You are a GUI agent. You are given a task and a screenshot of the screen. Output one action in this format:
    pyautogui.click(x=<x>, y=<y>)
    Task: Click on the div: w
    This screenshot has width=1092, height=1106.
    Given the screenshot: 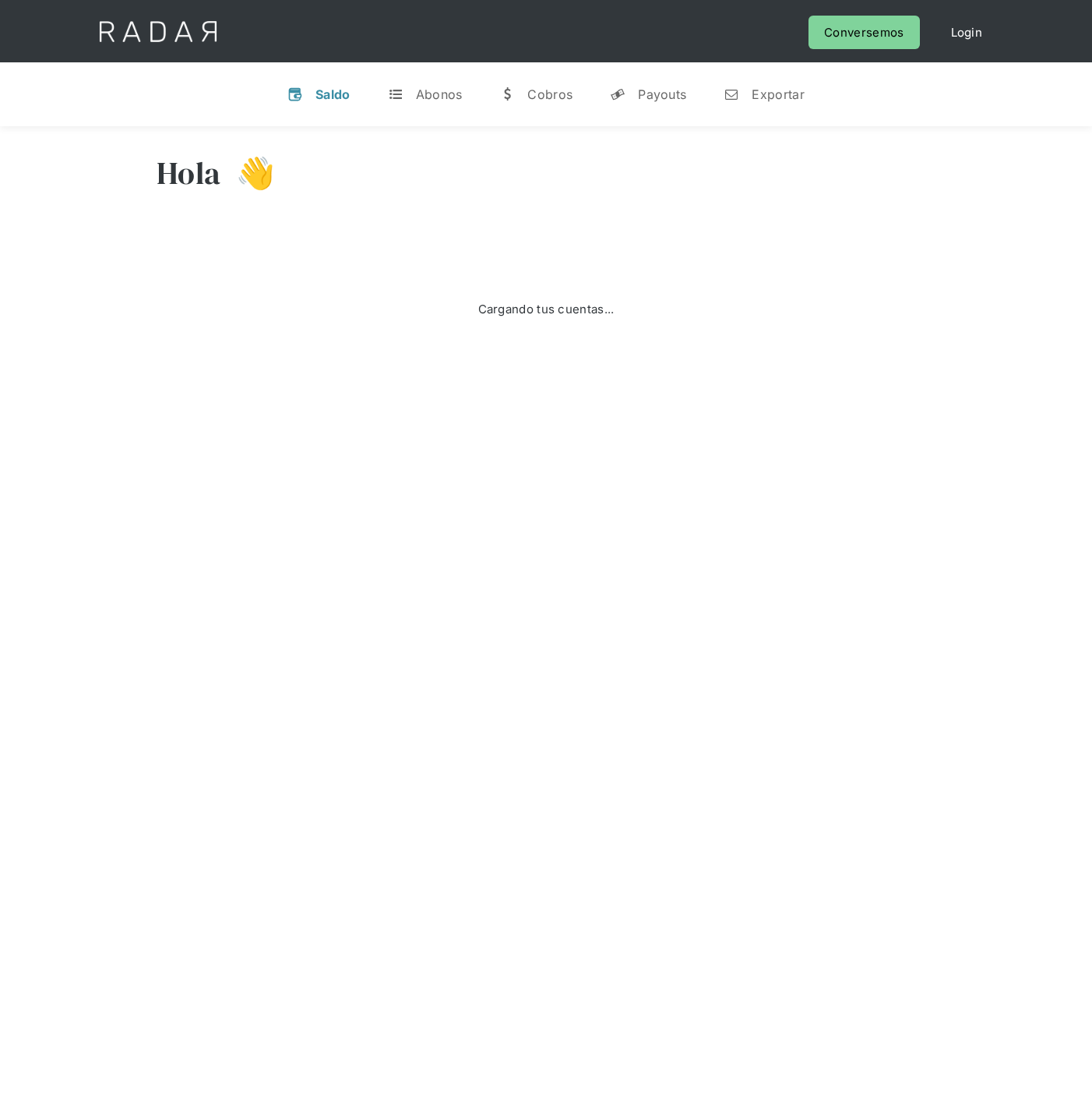 What is the action you would take?
    pyautogui.click(x=507, y=95)
    